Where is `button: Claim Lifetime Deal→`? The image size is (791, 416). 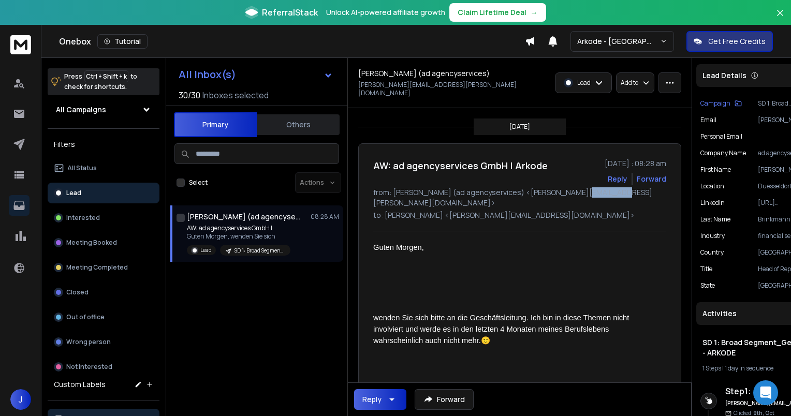 button: Claim Lifetime Deal→ is located at coordinates (498, 12).